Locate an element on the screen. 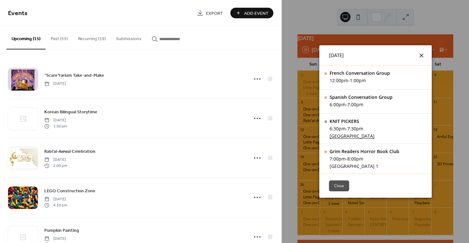 The height and width of the screenshot is (243, 469). div: KNIT PICKERS is located at coordinates (352, 121).